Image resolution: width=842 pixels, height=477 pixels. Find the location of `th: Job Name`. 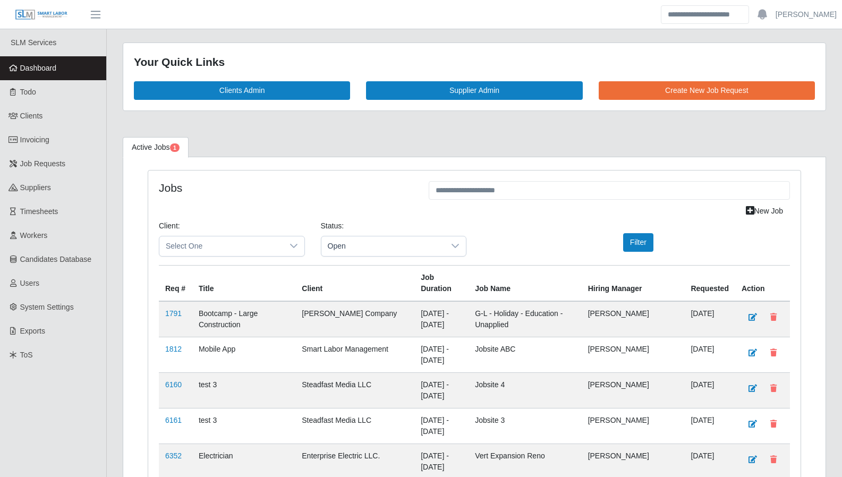

th: Job Name is located at coordinates (525, 283).